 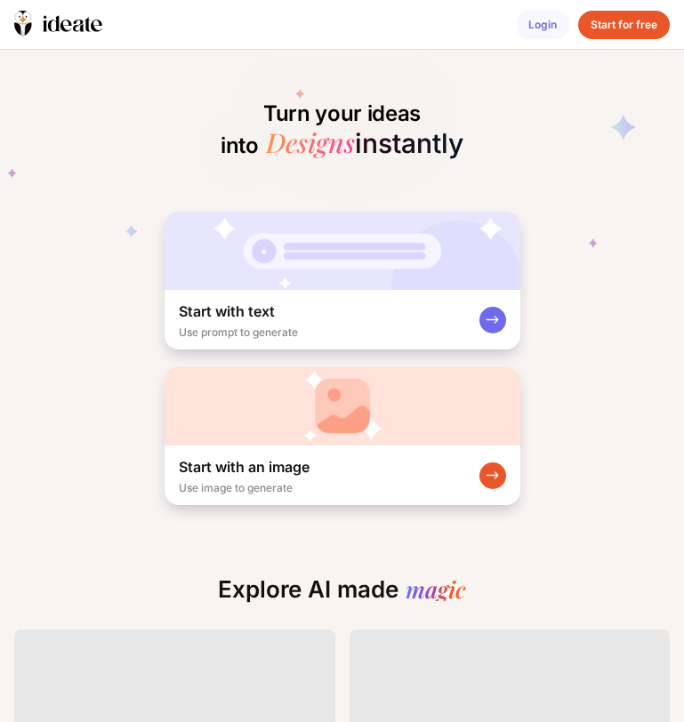 I want to click on div: Explore AI made, so click(x=341, y=589).